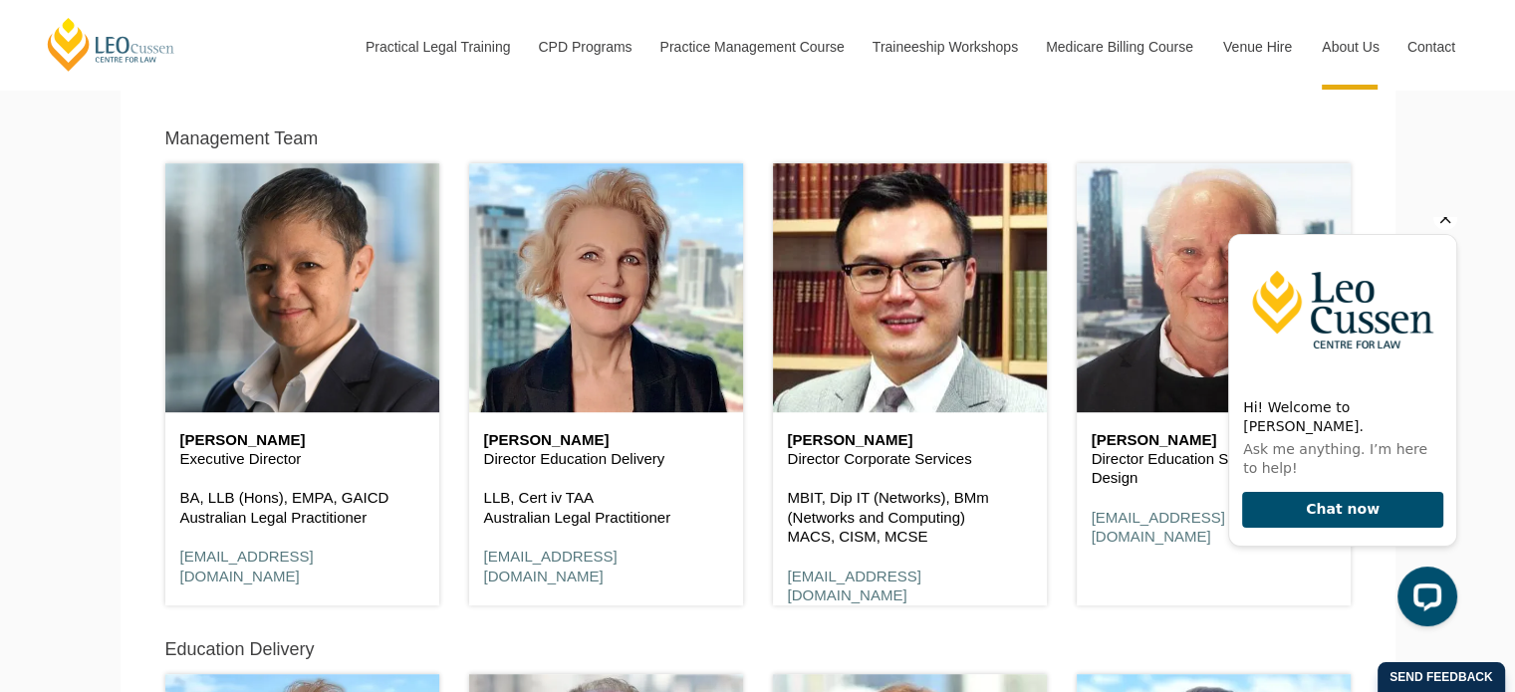 This screenshot has height=692, width=1515. Describe the element at coordinates (909, 459) in the screenshot. I see `p: Director Corporate Services` at that location.